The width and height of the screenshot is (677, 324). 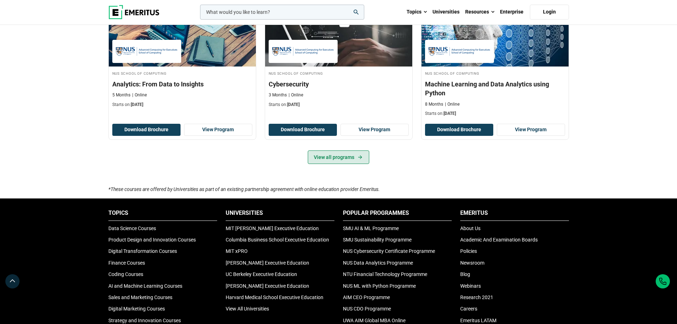 What do you see at coordinates (136, 309) in the screenshot?
I see `a: Digital Marketing Courses` at bounding box center [136, 309].